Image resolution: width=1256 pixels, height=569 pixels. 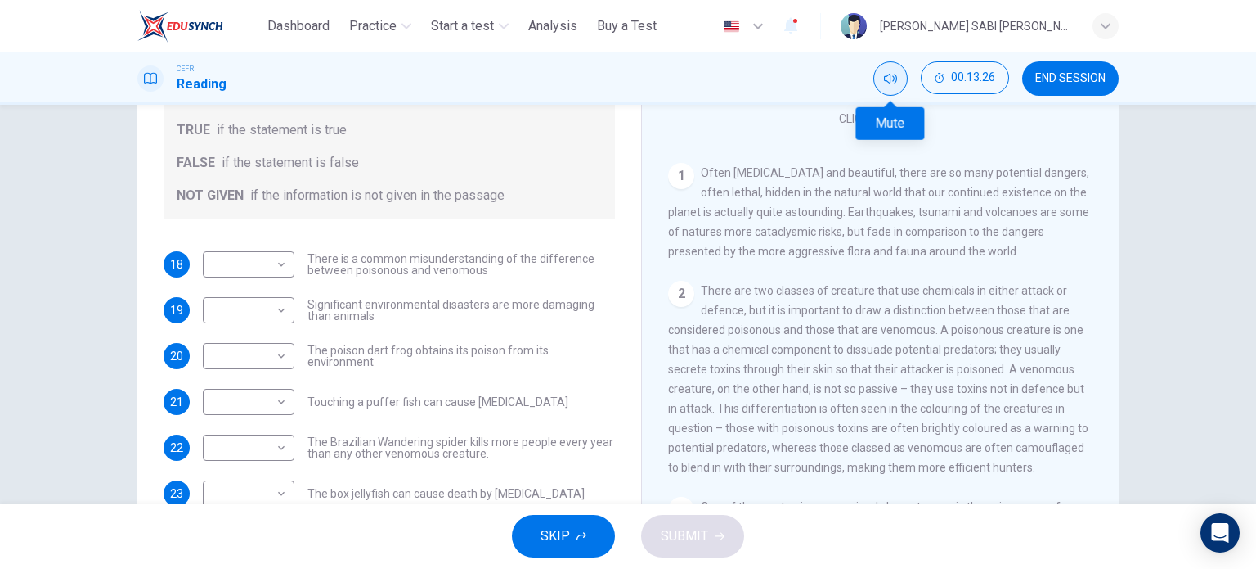 I want to click on span: There is a common misunderstanding of the difference between poisonous and venomous, so click(x=461, y=264).